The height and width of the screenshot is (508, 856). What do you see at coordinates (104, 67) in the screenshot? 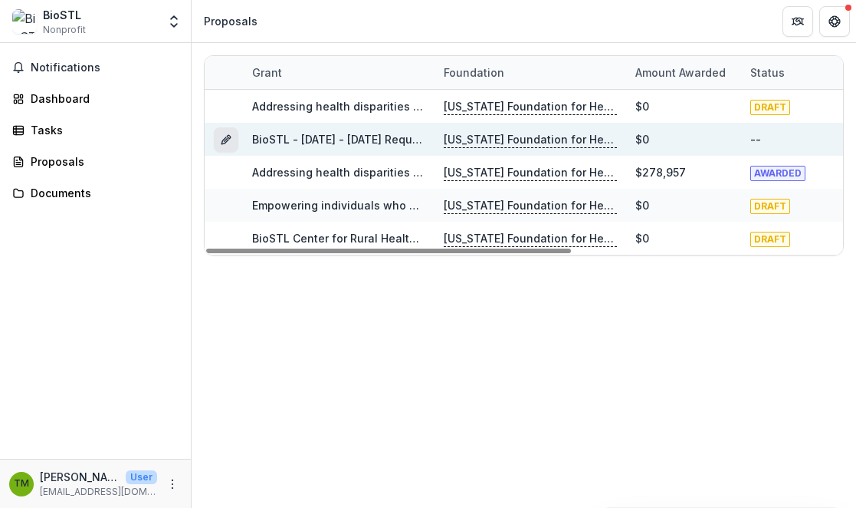
I see `span: Notifications` at bounding box center [104, 67].